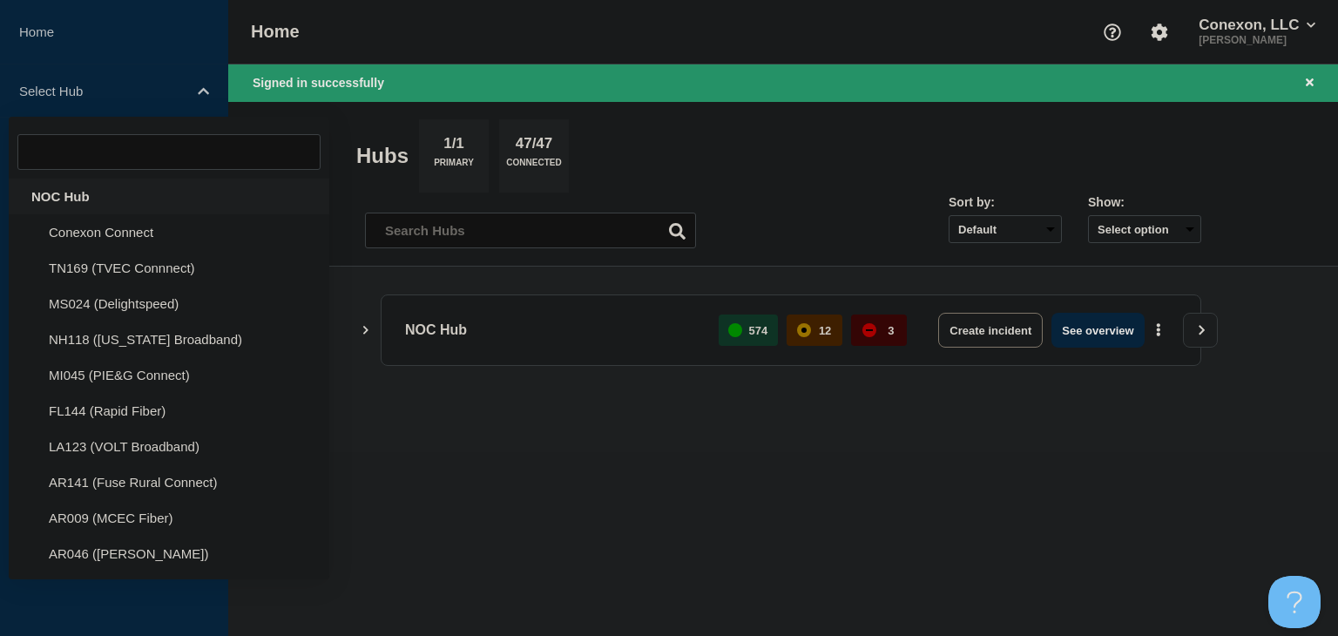  What do you see at coordinates (318, 83) in the screenshot?
I see `span: Signed in successfully` at bounding box center [318, 83].